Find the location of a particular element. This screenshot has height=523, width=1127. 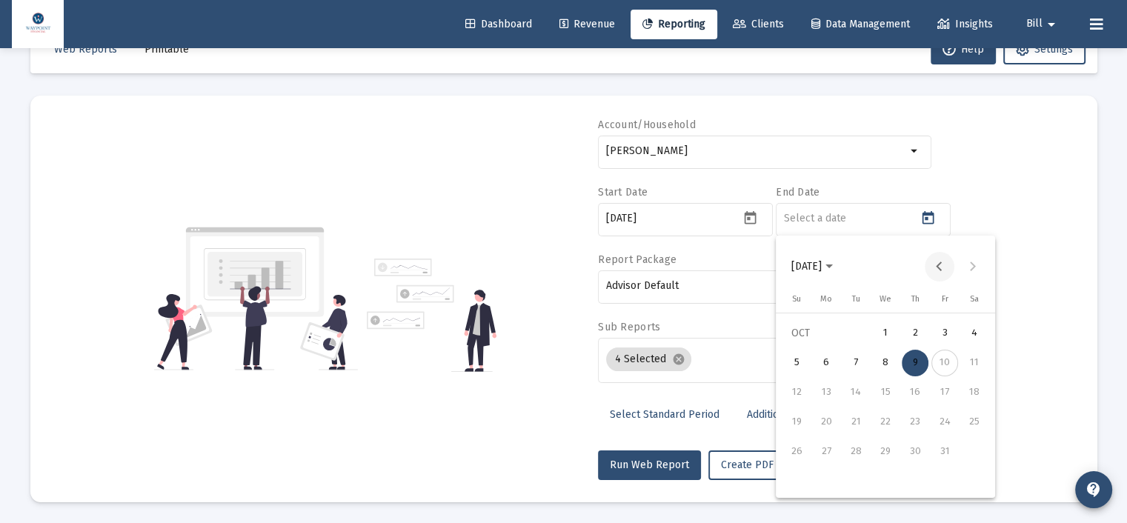

button: 2025-10-13 is located at coordinates (826, 393).